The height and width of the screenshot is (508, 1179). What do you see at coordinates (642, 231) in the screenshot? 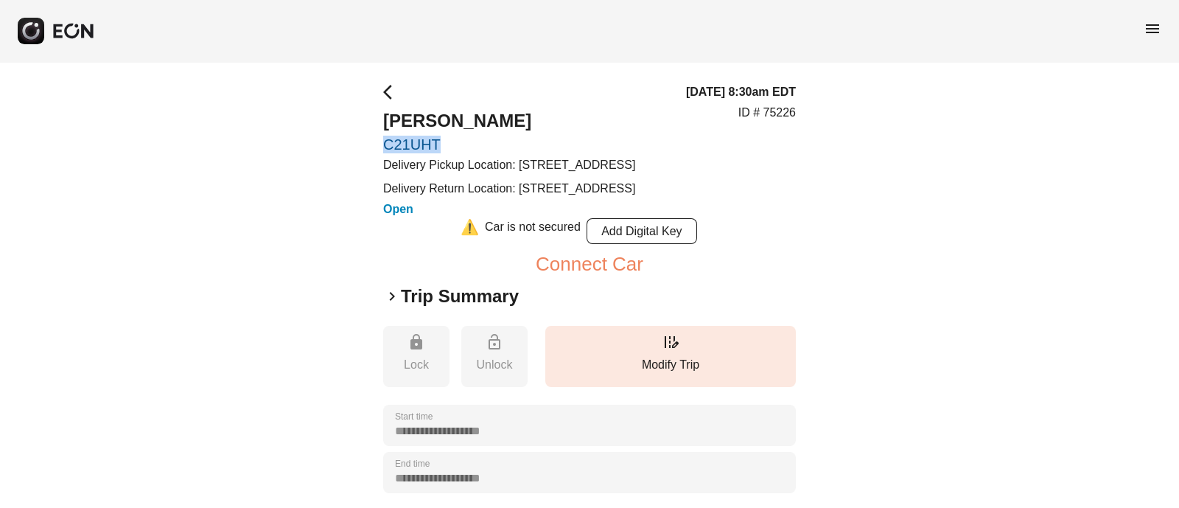
I see `button: Add Digital Key` at bounding box center [642, 231].